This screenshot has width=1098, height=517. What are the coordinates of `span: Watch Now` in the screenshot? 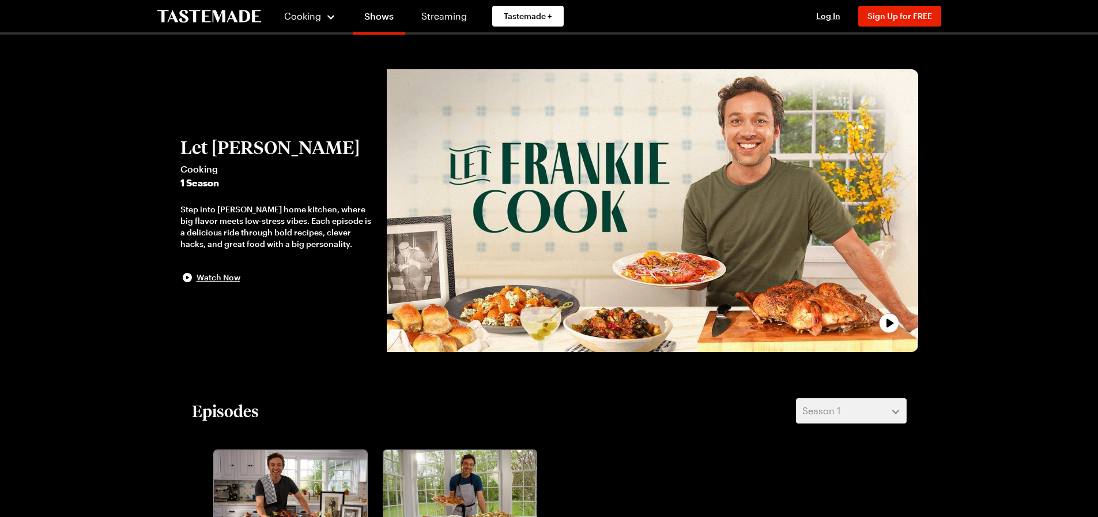 It's located at (218, 277).